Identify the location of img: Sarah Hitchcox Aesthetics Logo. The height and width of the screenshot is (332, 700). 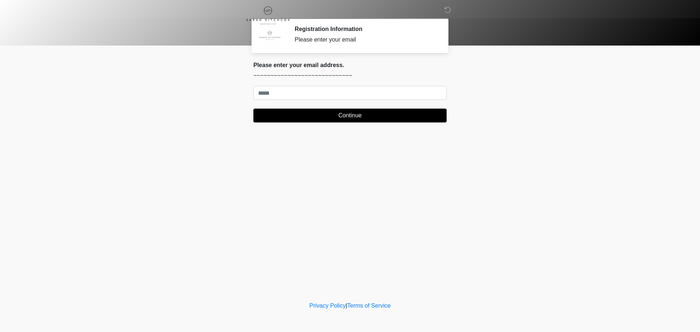
(268, 15).